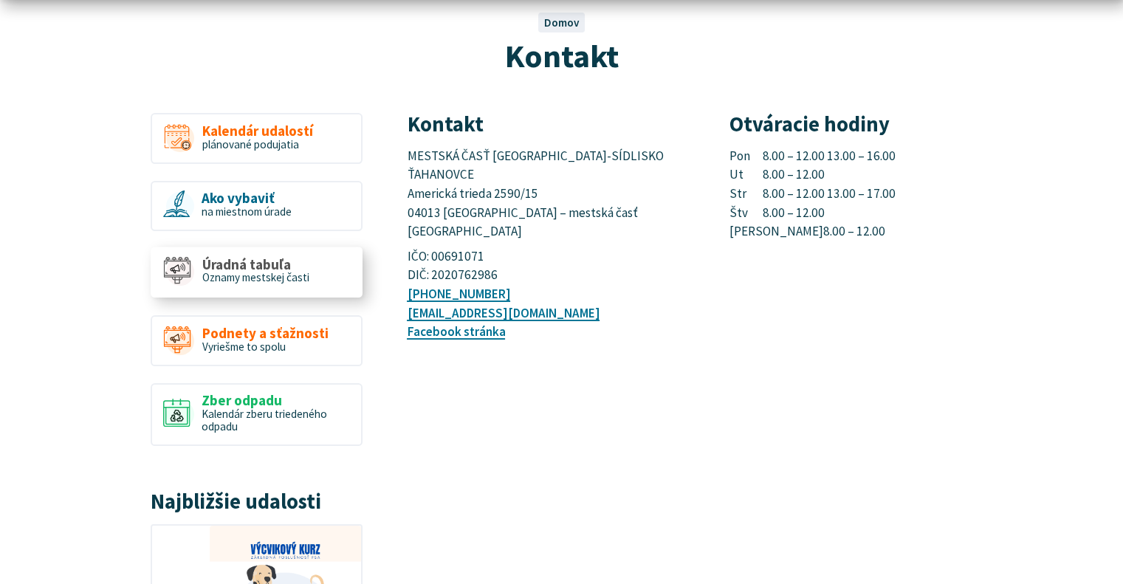 The height and width of the screenshot is (584, 1123). Describe the element at coordinates (561, 22) in the screenshot. I see `a: Domov` at that location.